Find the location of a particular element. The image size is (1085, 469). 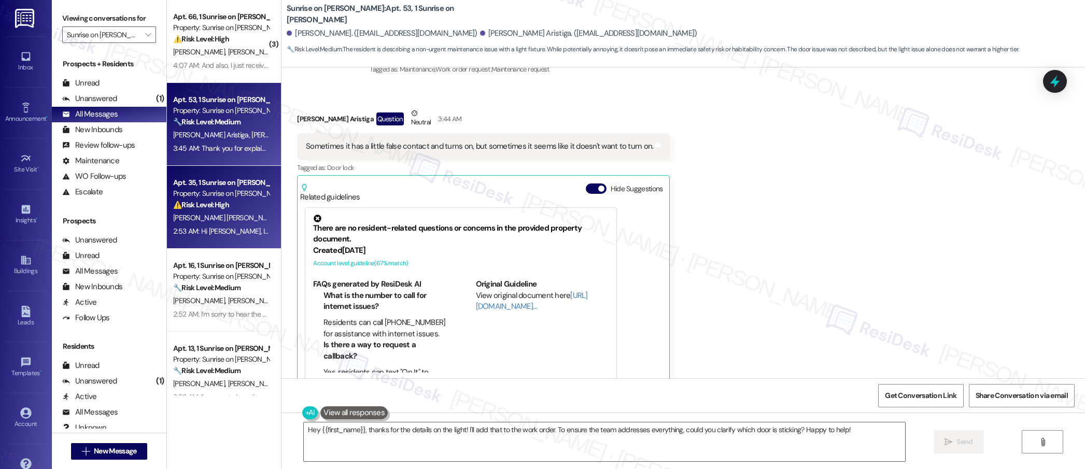

button: Share Conversation via email is located at coordinates (1022, 395).